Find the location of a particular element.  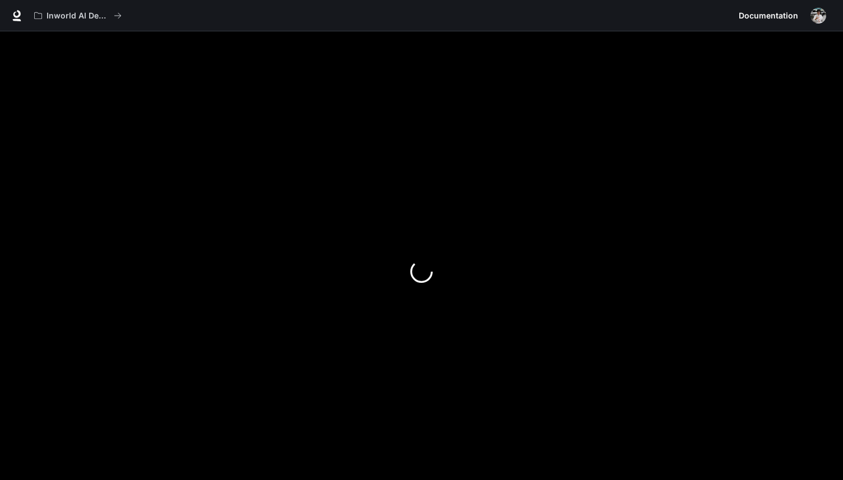

p: Inworld AI Demos is located at coordinates (78, 16).